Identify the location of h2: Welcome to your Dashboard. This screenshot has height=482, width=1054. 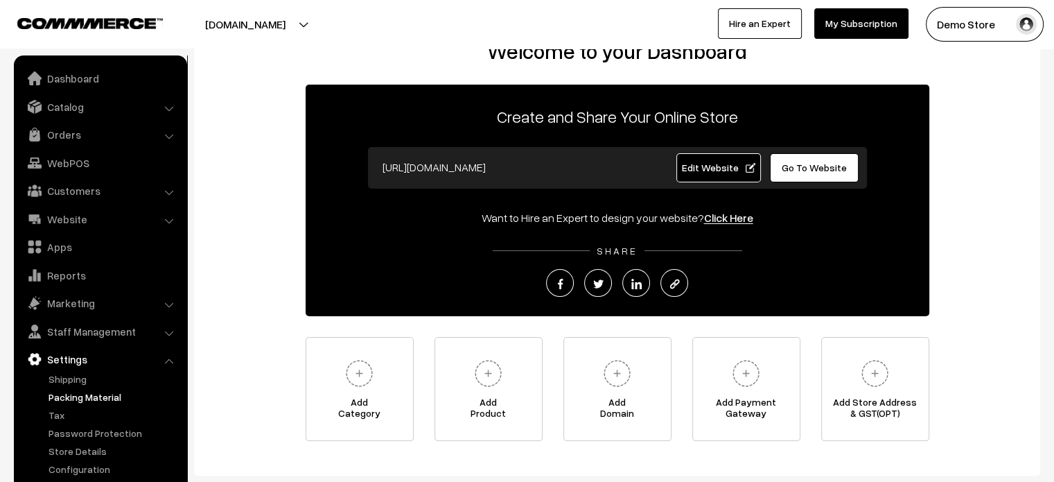
(617, 51).